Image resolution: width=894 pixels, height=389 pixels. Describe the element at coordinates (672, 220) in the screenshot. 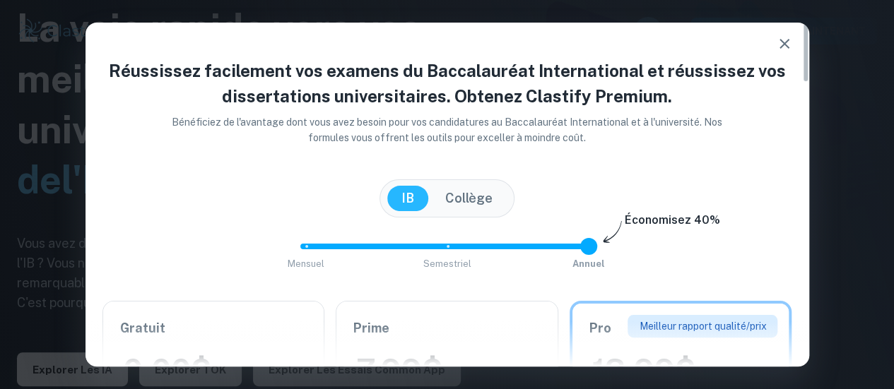

I see `font: Économisez 40%` at that location.